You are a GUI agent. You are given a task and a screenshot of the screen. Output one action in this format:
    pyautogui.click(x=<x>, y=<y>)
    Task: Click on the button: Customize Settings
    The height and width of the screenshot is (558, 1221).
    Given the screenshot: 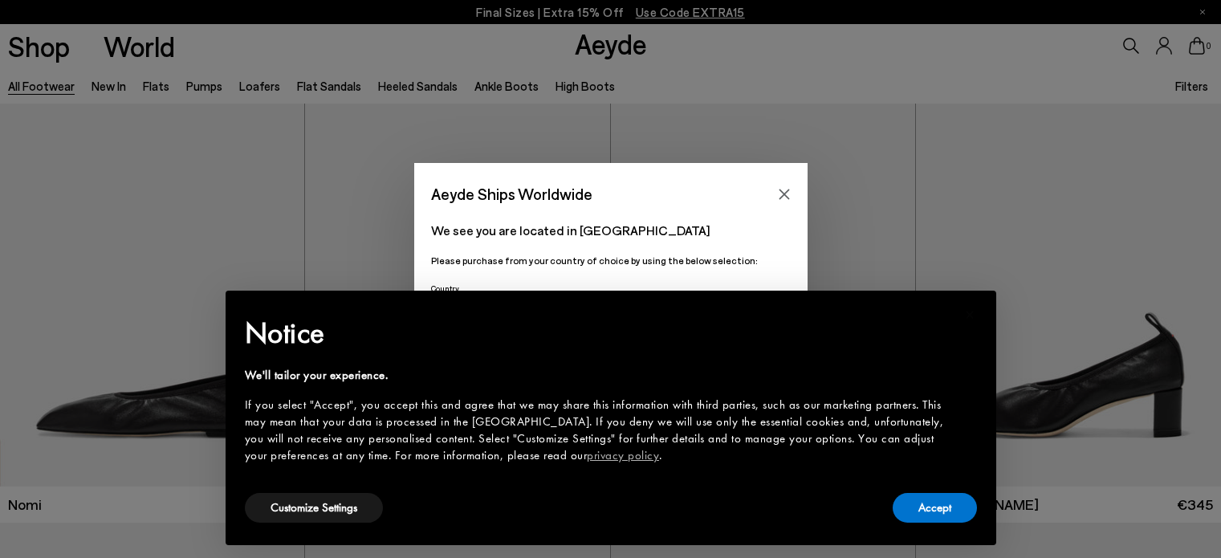 What is the action you would take?
    pyautogui.click(x=314, y=507)
    